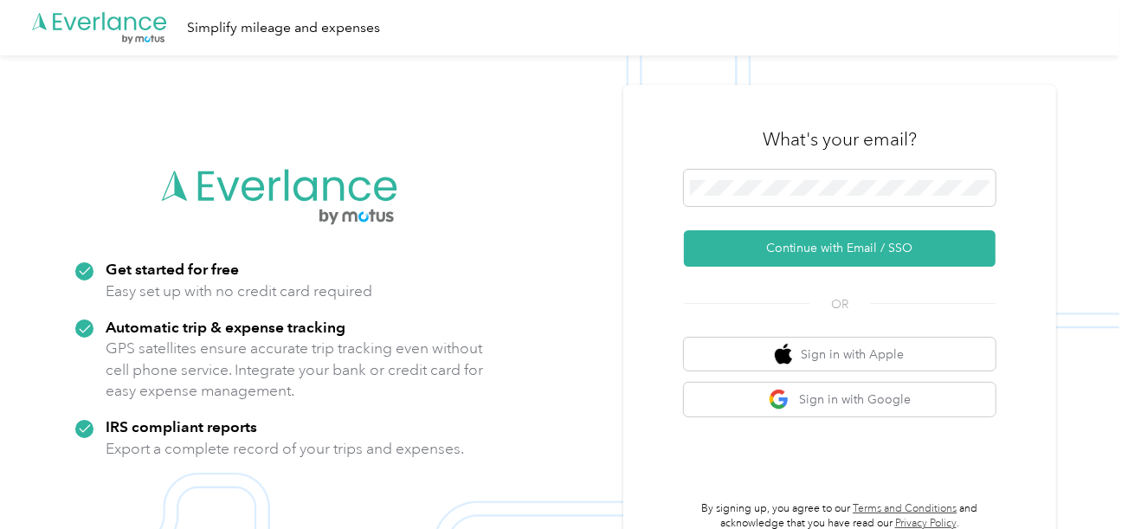 Image resolution: width=1128 pixels, height=529 pixels. What do you see at coordinates (839, 304) in the screenshot?
I see `span: OR` at bounding box center [839, 304].